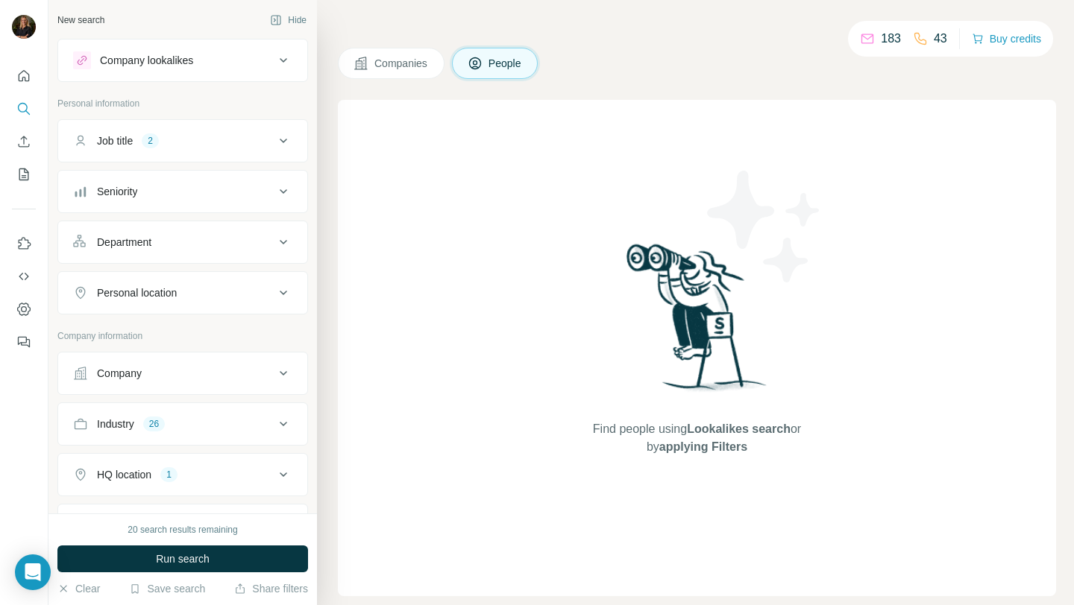 The width and height of the screenshot is (1074, 605). I want to click on span: Run search, so click(183, 559).